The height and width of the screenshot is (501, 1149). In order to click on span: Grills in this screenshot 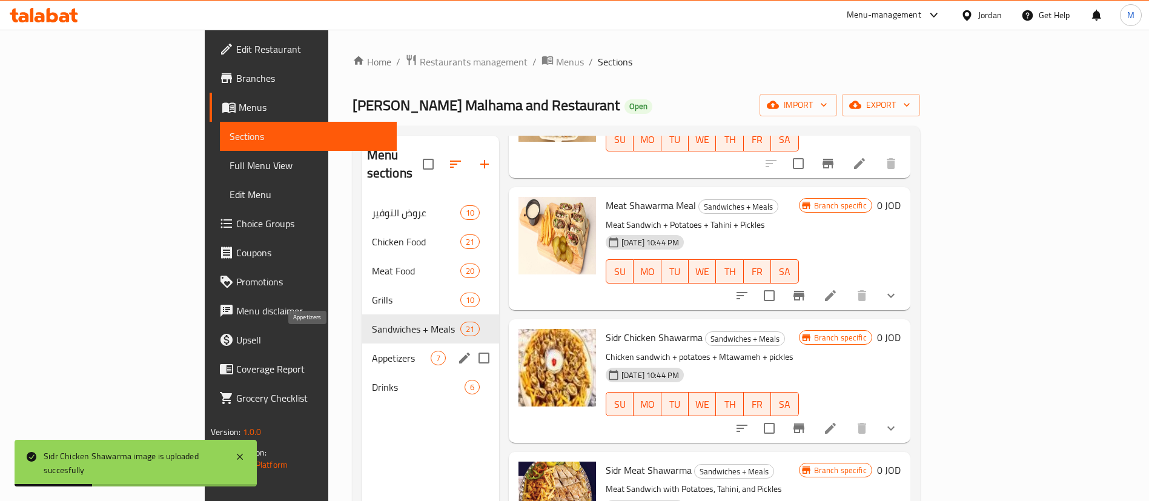, I will do `click(416, 300)`.